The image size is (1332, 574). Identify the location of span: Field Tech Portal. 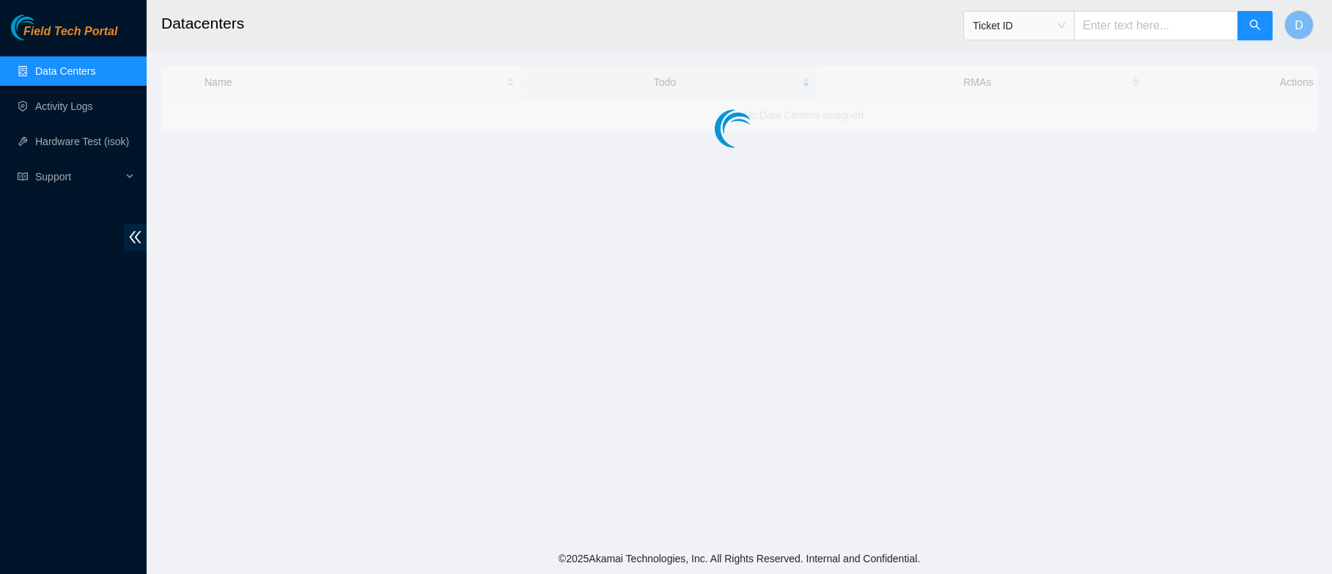
(70, 32).